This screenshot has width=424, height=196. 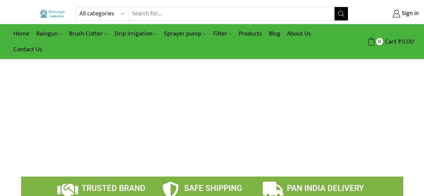 What do you see at coordinates (341, 14) in the screenshot?
I see `button: Search button` at bounding box center [341, 14].